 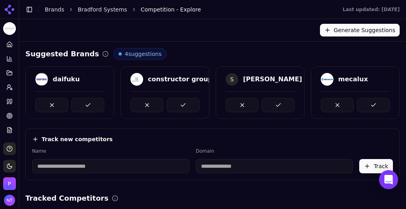 What do you see at coordinates (10, 200) in the screenshot?
I see `img: Nate Tower` at bounding box center [10, 200].